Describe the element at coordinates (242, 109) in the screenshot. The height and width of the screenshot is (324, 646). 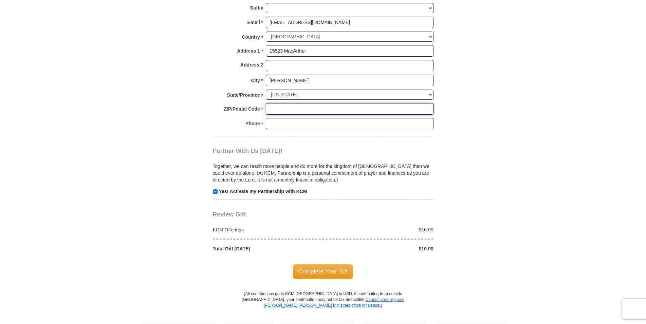
I see `strong: ZIP/Postal Code` at that location.